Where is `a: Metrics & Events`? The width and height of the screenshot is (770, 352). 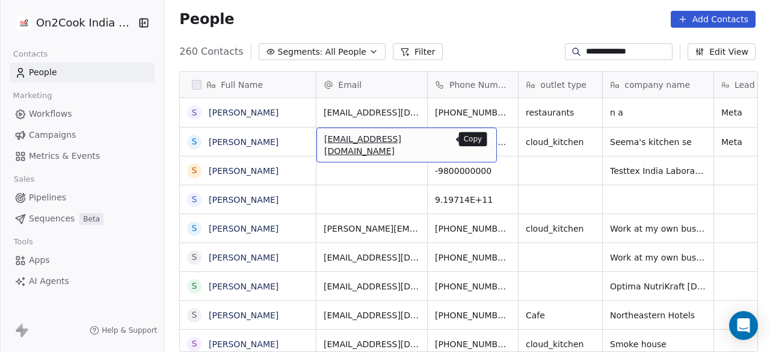 a: Metrics & Events is located at coordinates (82, 156).